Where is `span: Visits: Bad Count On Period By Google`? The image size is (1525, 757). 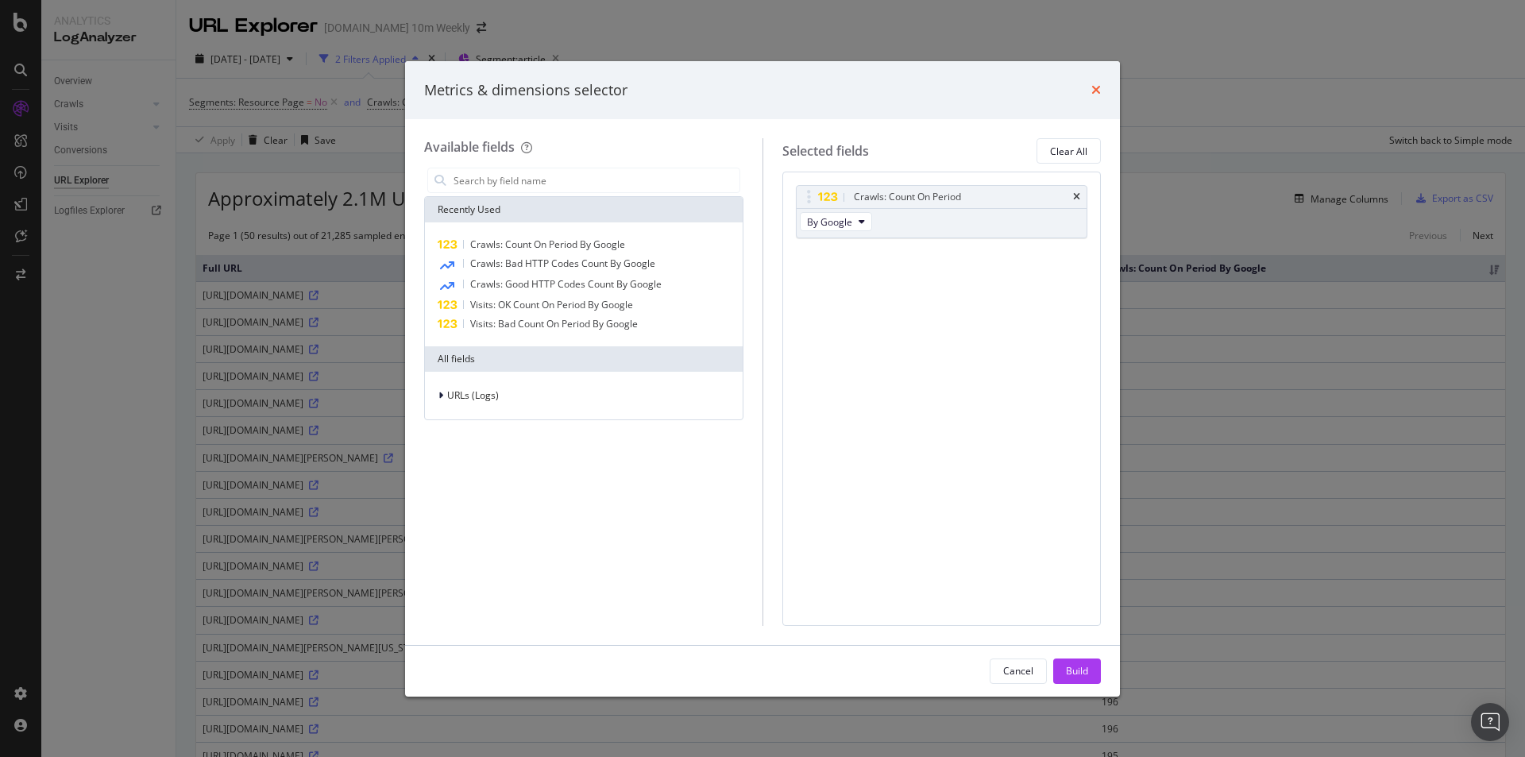 span: Visits: Bad Count On Period By Google is located at coordinates (554, 323).